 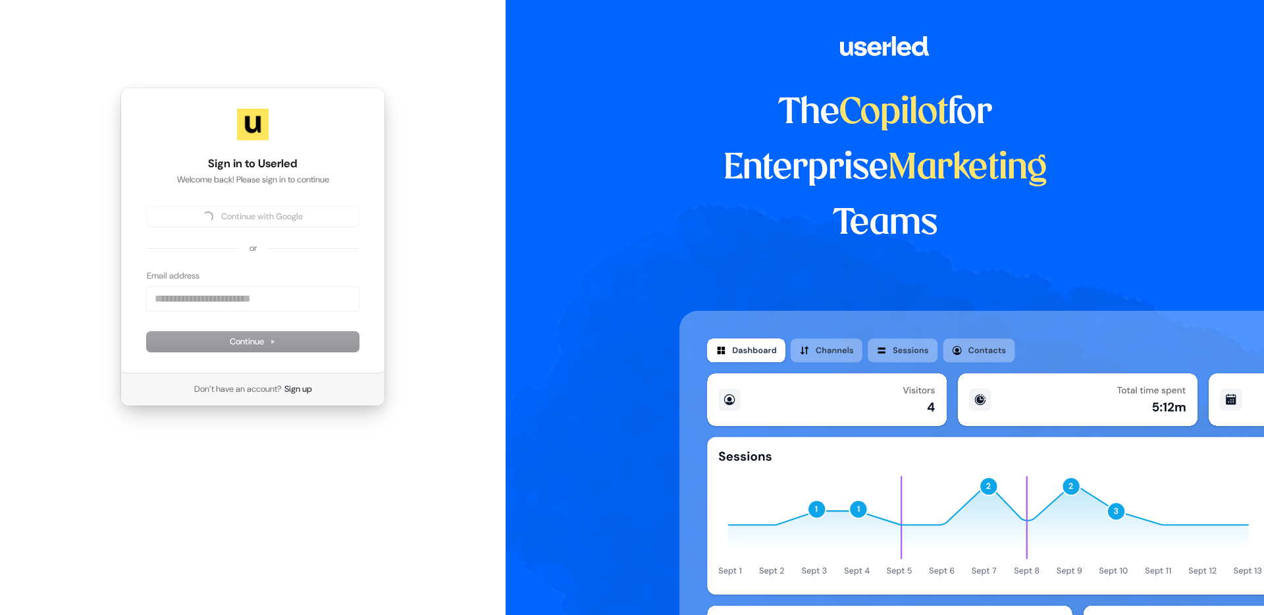 What do you see at coordinates (968, 169) in the screenshot?
I see `span: Marketing` at bounding box center [968, 169].